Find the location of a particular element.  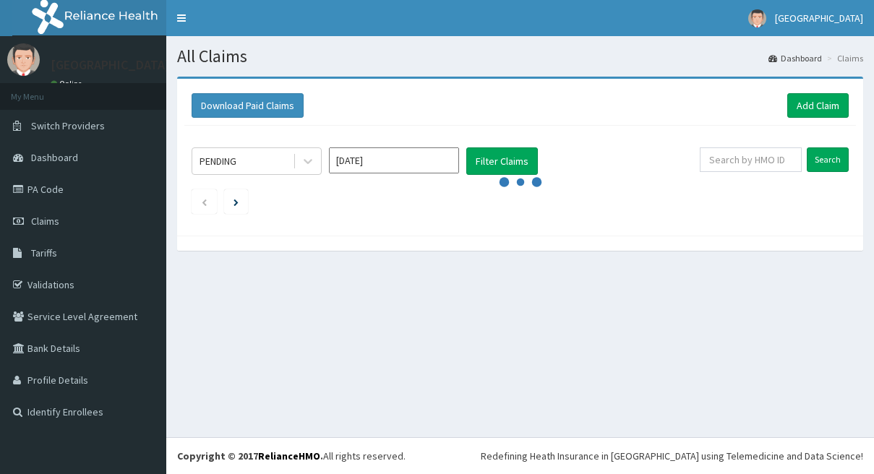

input: Select Month and Year is located at coordinates (394, 160).